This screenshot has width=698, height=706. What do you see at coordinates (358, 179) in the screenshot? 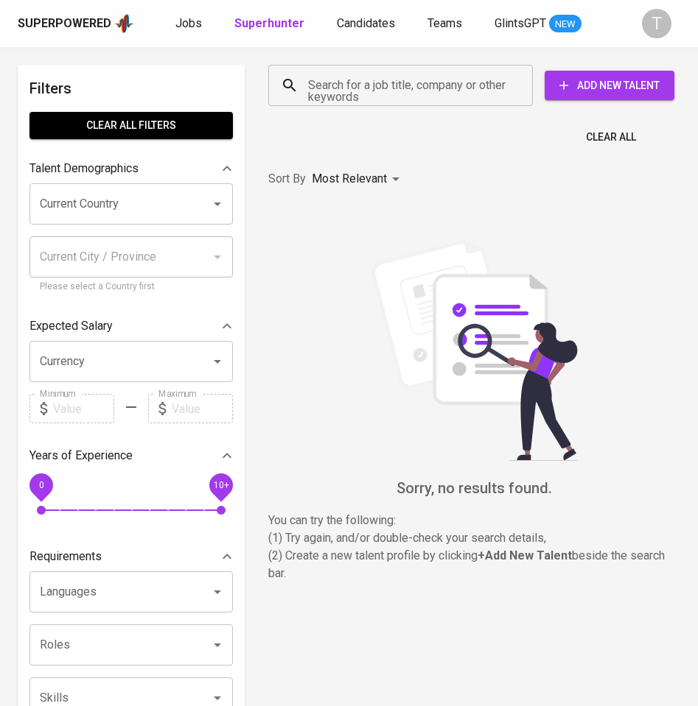
I see `div: Most Relevant` at bounding box center [358, 179].